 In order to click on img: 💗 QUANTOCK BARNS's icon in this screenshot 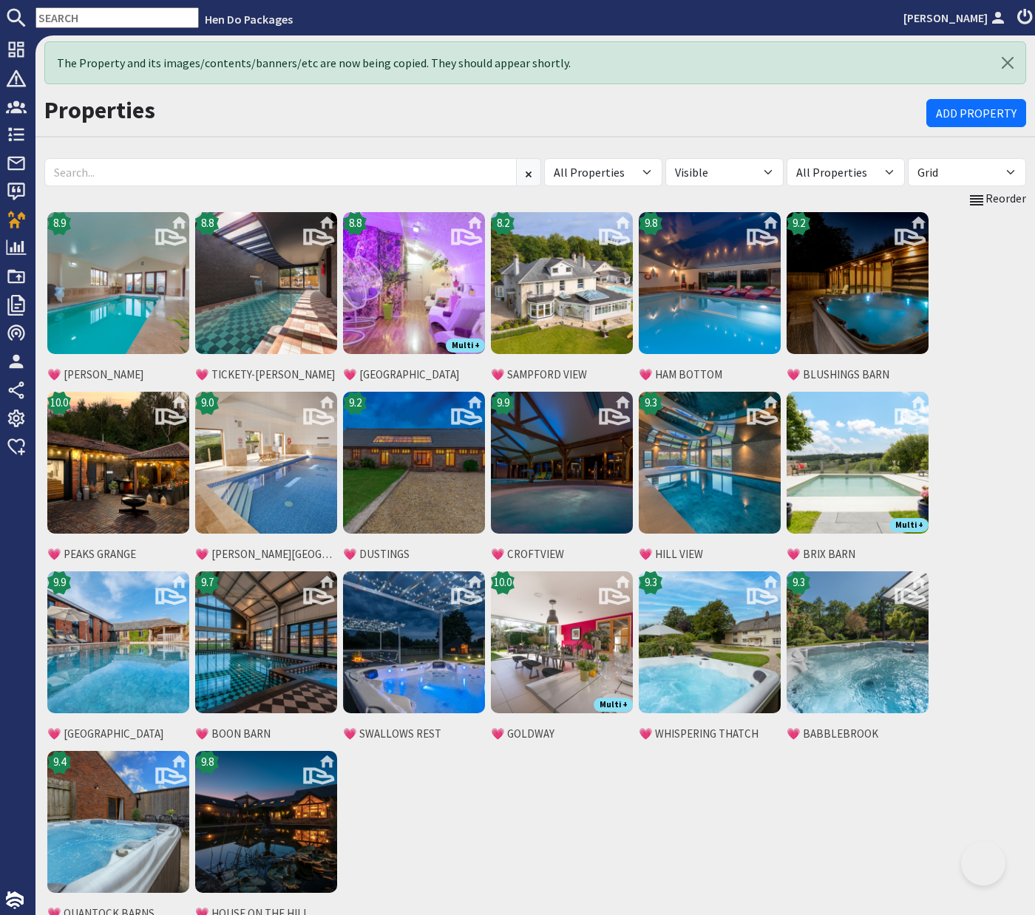, I will do `click(118, 822)`.